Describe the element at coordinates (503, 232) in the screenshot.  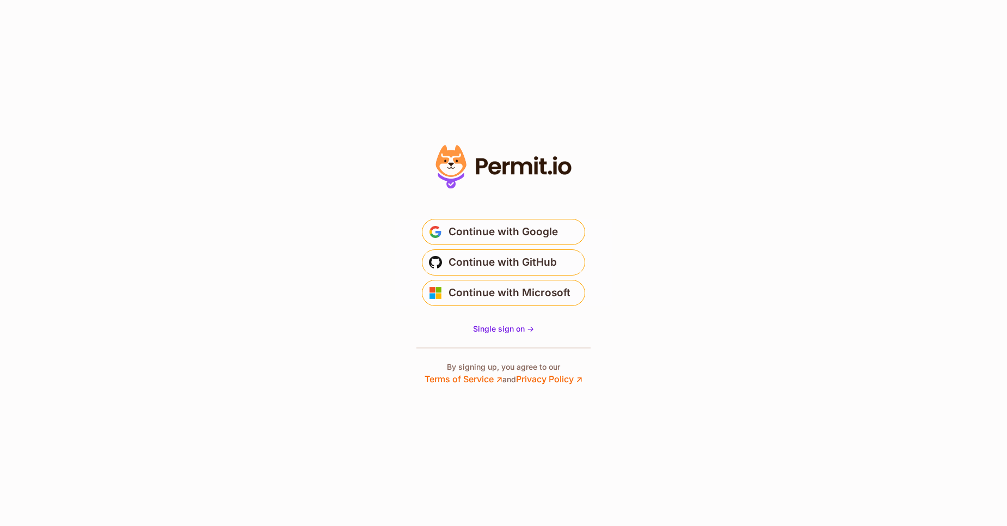
I see `span: Continue with Google` at that location.